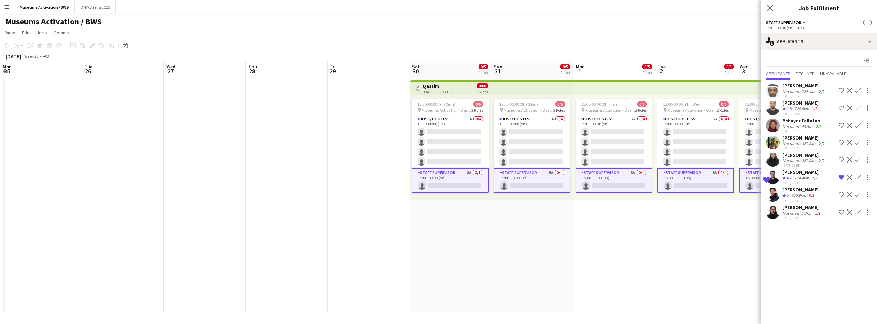  What do you see at coordinates (818, 8) in the screenshot?
I see `h3: Job Fulfilment` at bounding box center [818, 8].